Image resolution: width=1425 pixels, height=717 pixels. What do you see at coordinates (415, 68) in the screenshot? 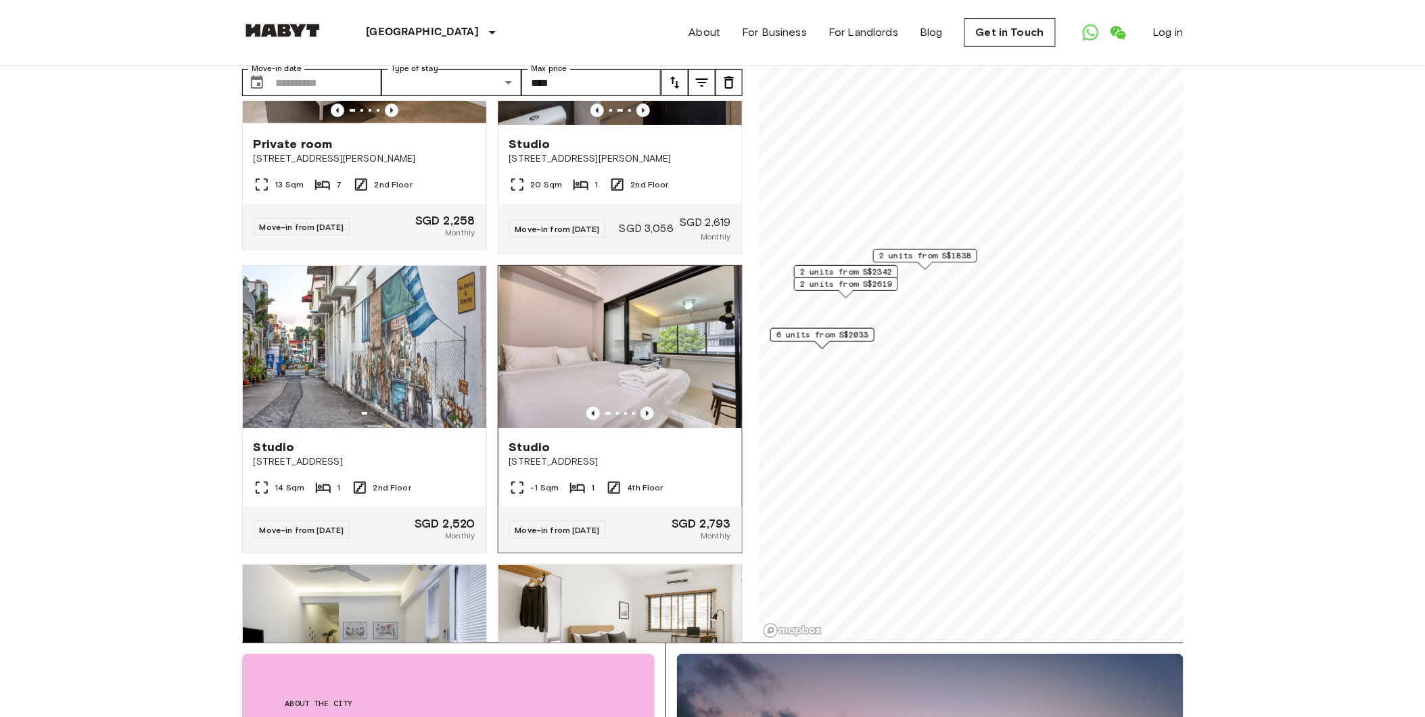
I see `label: Type of stay` at bounding box center [415, 68].